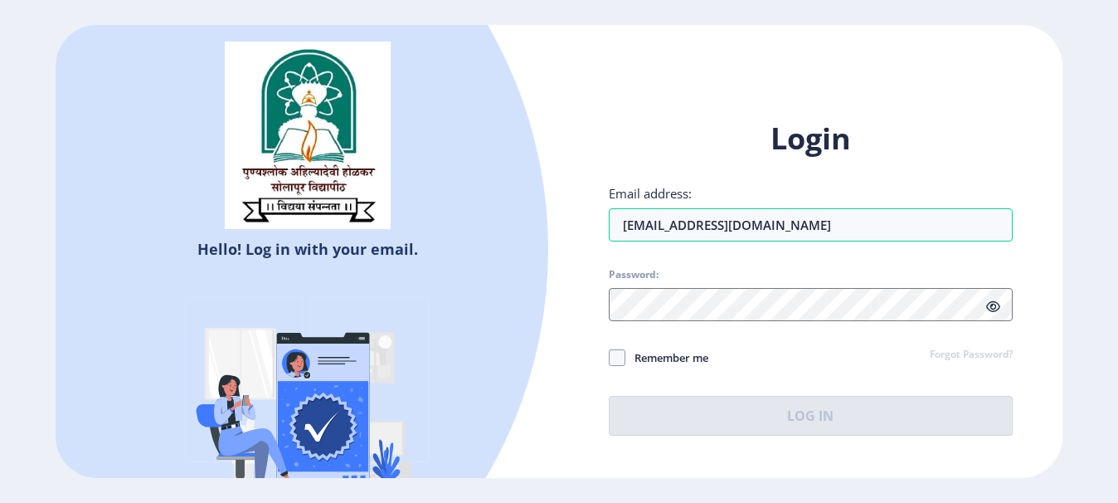 This screenshot has width=1118, height=503. Describe the element at coordinates (634, 275) in the screenshot. I see `label: Password:` at that location.